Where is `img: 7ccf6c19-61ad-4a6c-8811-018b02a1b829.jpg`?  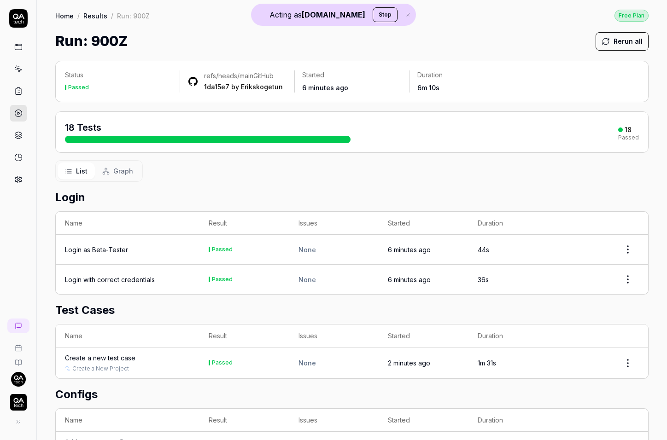 img: 7ccf6c19-61ad-4a6c-8811-018b02a1b829.jpg is located at coordinates (18, 379).